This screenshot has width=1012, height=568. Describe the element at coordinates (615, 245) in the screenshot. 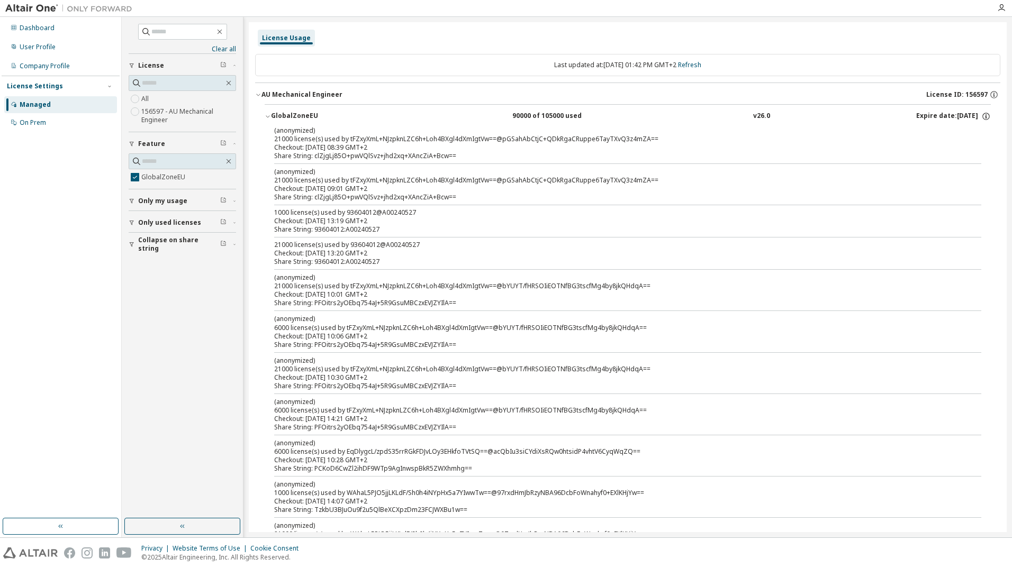

I see `div: 21000 license(s) used by 93604012@A00240527` at that location.